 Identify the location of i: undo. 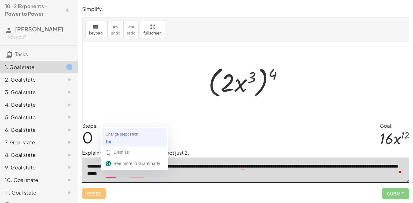
(115, 27).